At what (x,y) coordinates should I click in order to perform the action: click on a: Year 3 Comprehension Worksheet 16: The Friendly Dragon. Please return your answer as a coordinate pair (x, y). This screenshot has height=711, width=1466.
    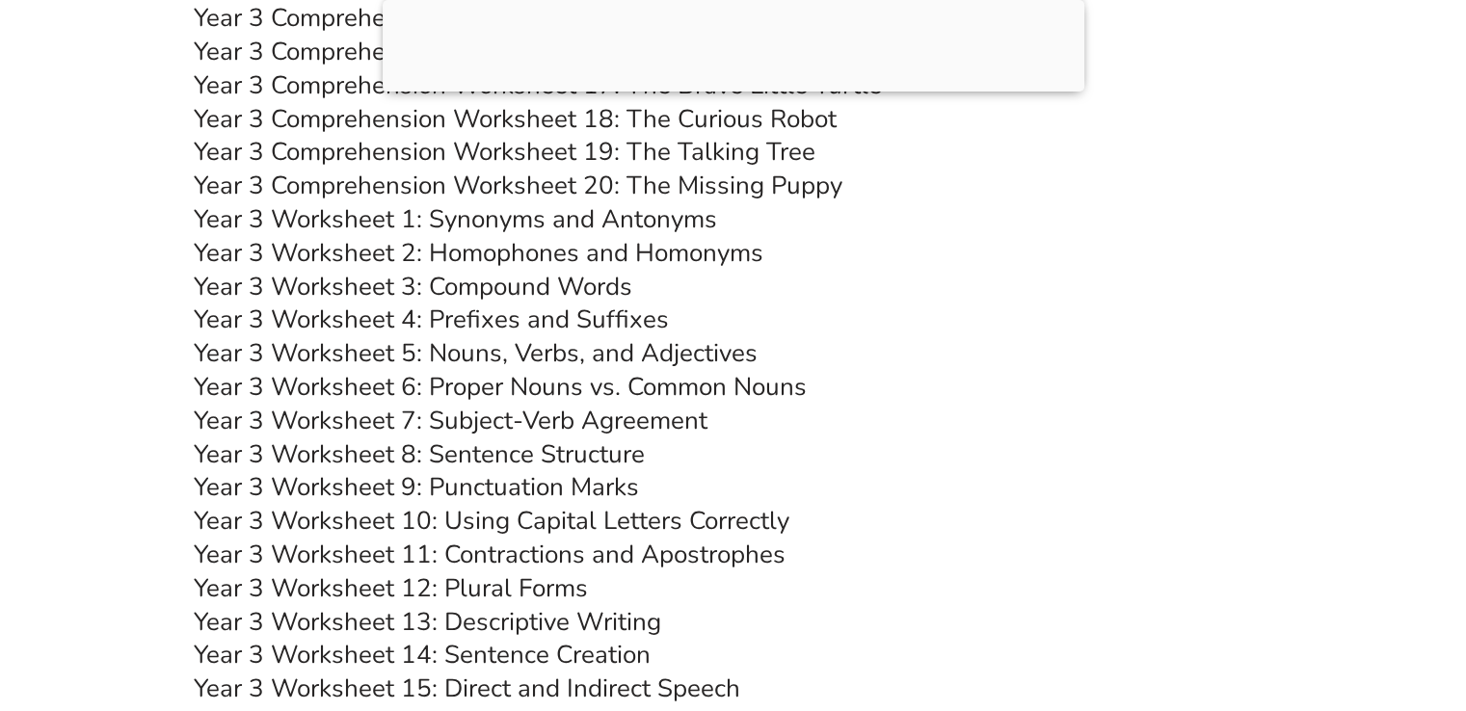
    Looking at the image, I should click on (525, 51).